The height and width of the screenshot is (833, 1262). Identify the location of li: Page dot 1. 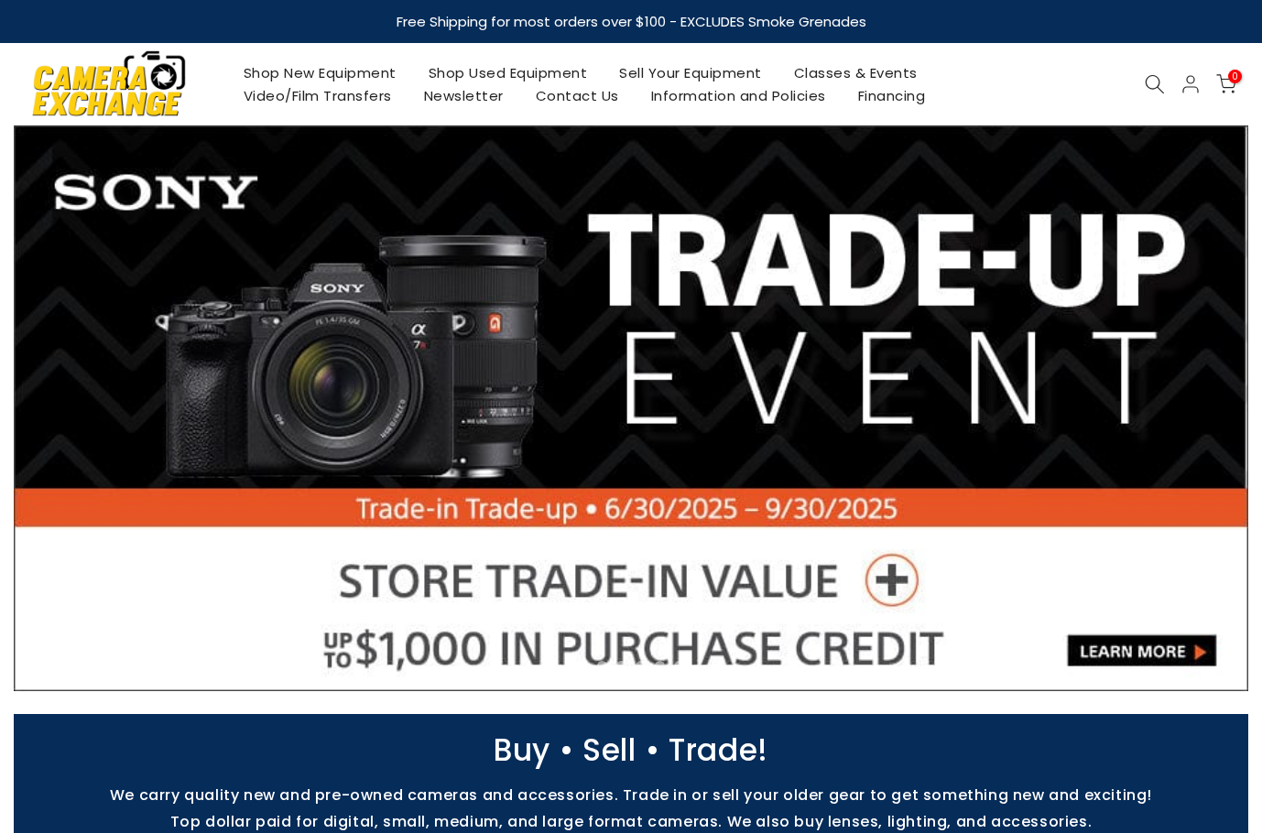
(582, 666).